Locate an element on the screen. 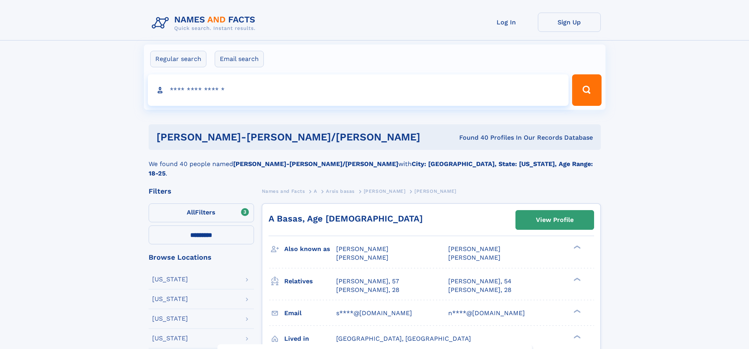 Image resolution: width=749 pixels, height=349 pixels. img: Logo Names and Facts is located at coordinates (205, 23).